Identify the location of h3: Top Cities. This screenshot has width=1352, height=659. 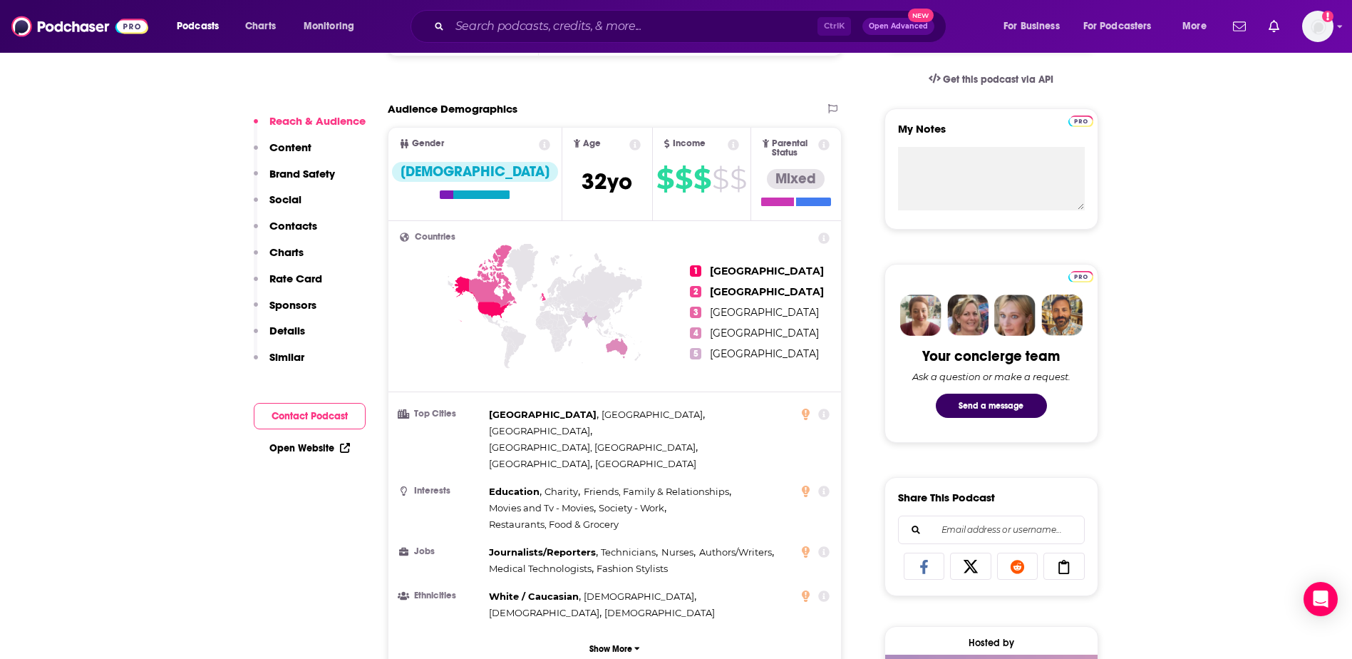
(441, 413).